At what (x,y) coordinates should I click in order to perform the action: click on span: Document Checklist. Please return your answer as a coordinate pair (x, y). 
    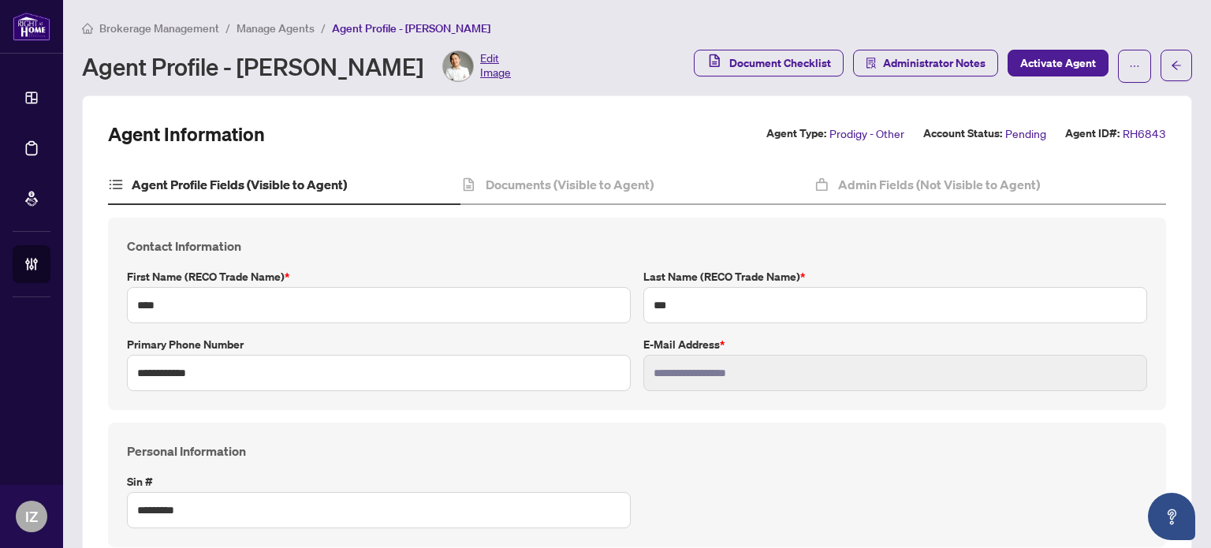
    Looking at the image, I should click on (780, 63).